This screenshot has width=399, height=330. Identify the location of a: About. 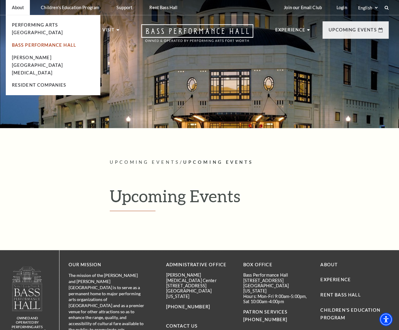
(329, 264).